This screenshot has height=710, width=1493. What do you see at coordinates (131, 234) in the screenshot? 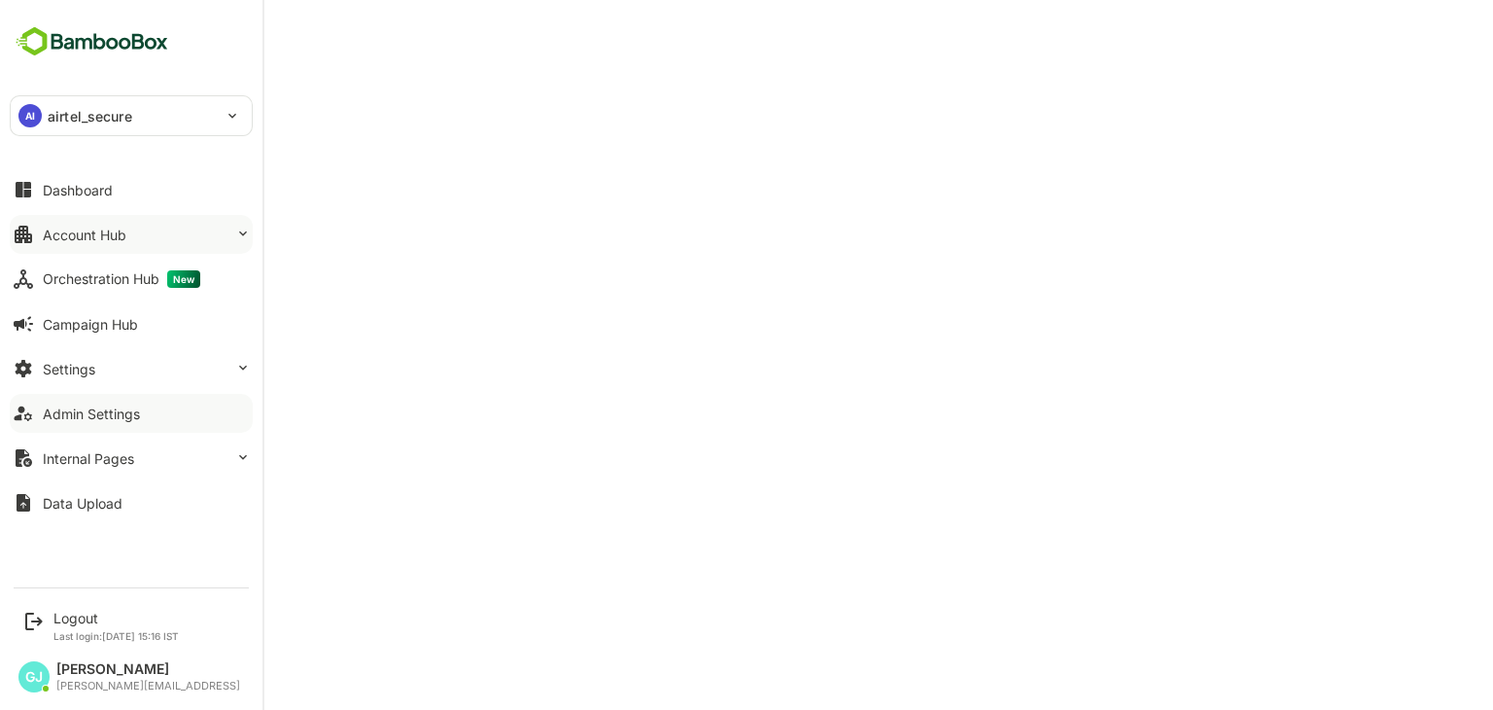
I see `button: Account Hub` at bounding box center [131, 234].